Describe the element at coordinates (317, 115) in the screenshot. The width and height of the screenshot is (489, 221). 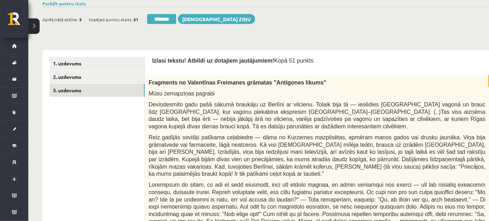
I see `span: Deviņdesmito gadu pašā sākumā braukāju uz Berlīni ar vilcienu. Tolaik bija tā — iesēdies [GEOGRAP...` at that location.